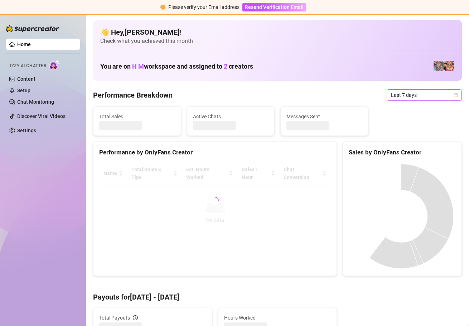 The height and width of the screenshot is (326, 469). Describe the element at coordinates (54, 65) in the screenshot. I see `img: AI Chatter` at that location.